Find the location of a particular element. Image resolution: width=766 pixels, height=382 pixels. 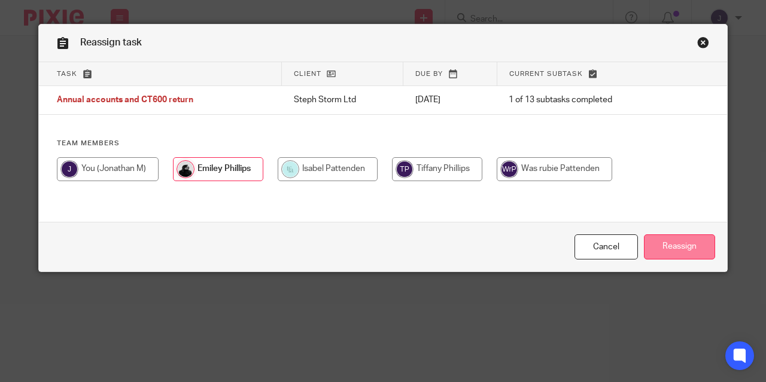

span: Reassign task is located at coordinates (111, 42).